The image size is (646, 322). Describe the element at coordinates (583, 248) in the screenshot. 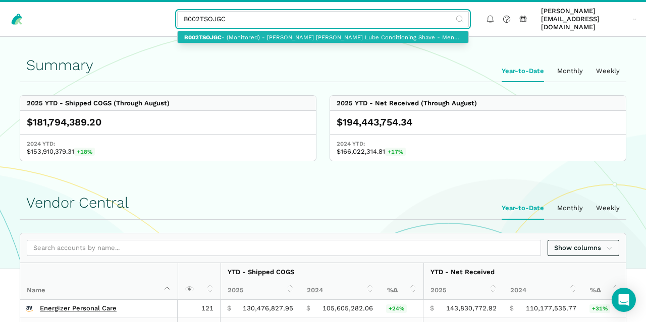

I see `span: Show columns` at that location.